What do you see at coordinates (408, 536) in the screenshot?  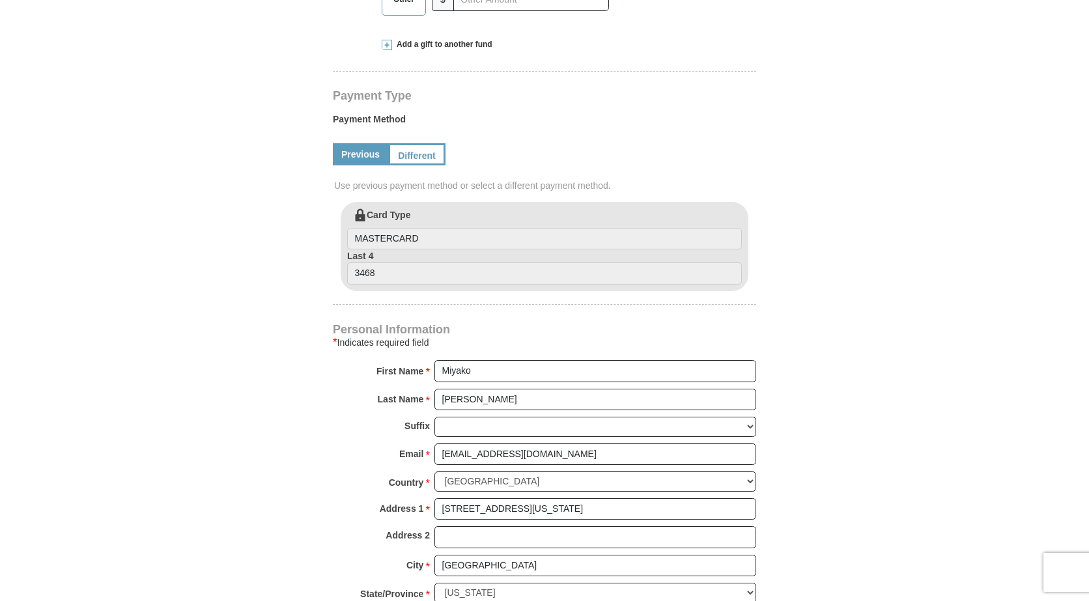 I see `strong: Address 2` at bounding box center [408, 536].